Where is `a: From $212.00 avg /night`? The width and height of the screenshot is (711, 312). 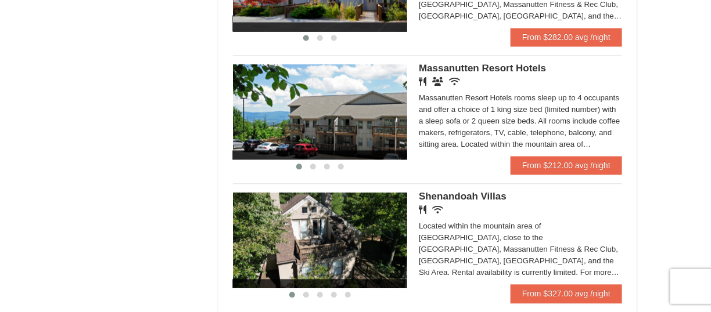 a: From $212.00 avg /night is located at coordinates (566, 166).